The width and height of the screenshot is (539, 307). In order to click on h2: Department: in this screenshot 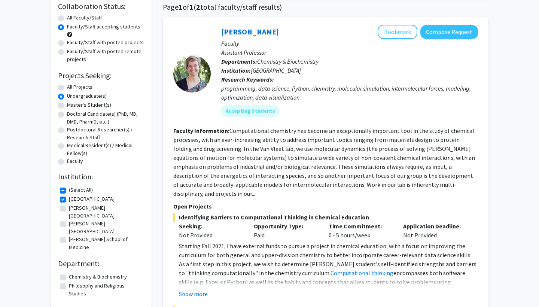, I will do `click(101, 263)`.